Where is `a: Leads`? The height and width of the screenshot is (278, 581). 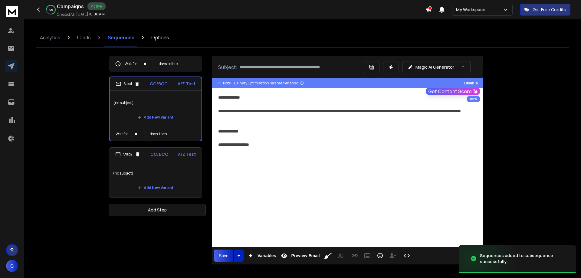 a: Leads is located at coordinates (84, 38).